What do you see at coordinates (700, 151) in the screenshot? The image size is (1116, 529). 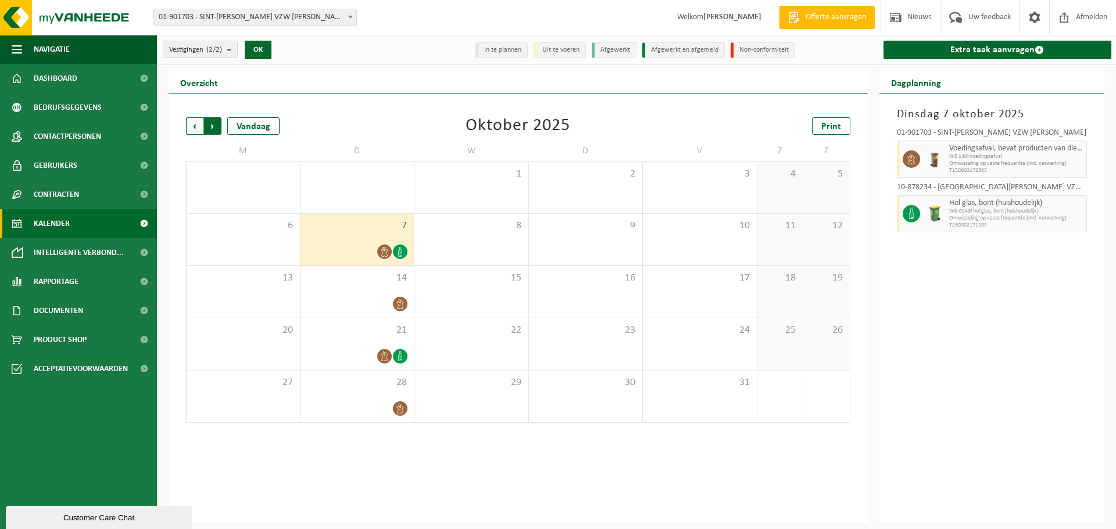 I see `td: V` at bounding box center [700, 151].